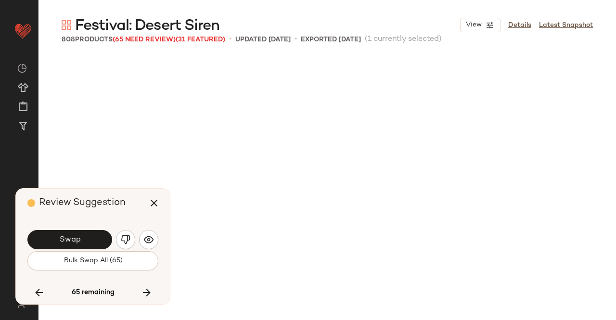 This screenshot has height=320, width=616. Describe the element at coordinates (82, 203) in the screenshot. I see `span: Review Suggestion` at that location.